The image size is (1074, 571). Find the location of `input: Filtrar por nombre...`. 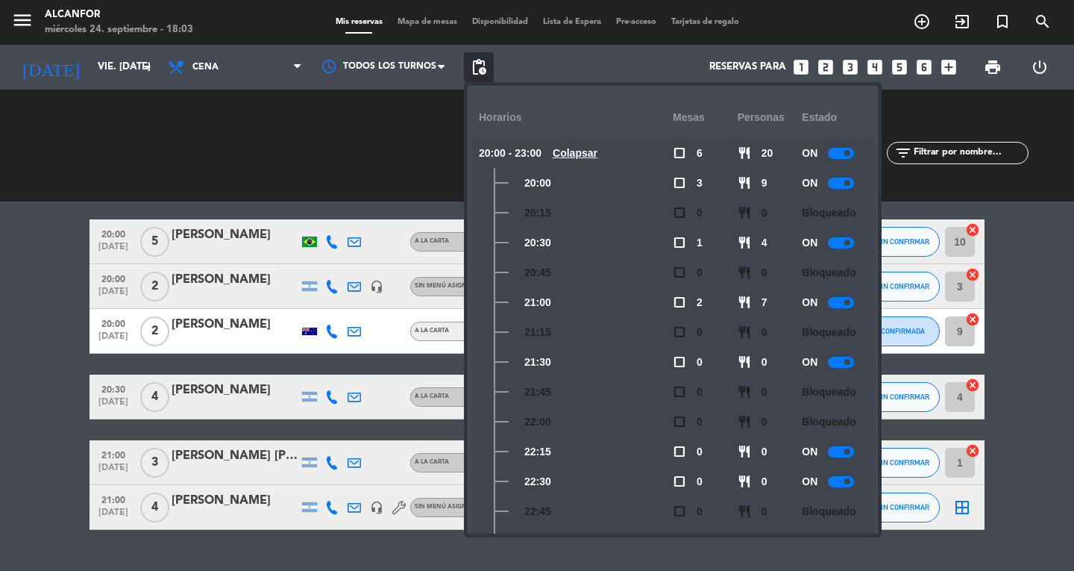

input: Filtrar por nombre... is located at coordinates (970, 153).